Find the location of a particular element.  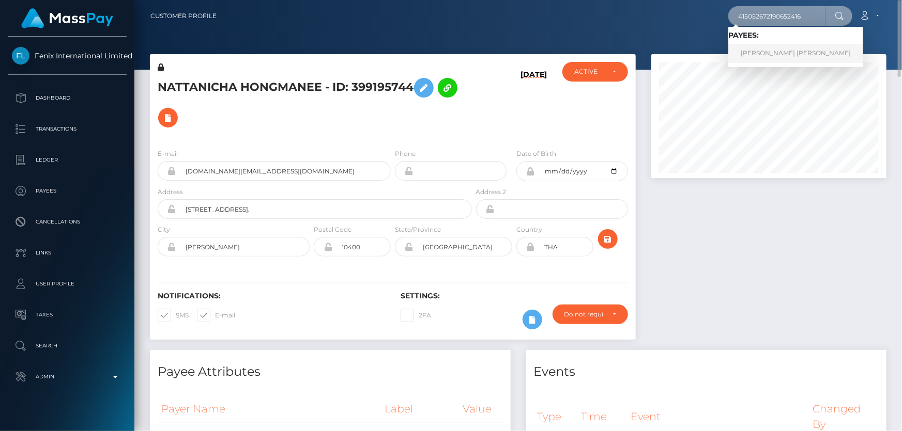

th: Label is located at coordinates (420, 409).